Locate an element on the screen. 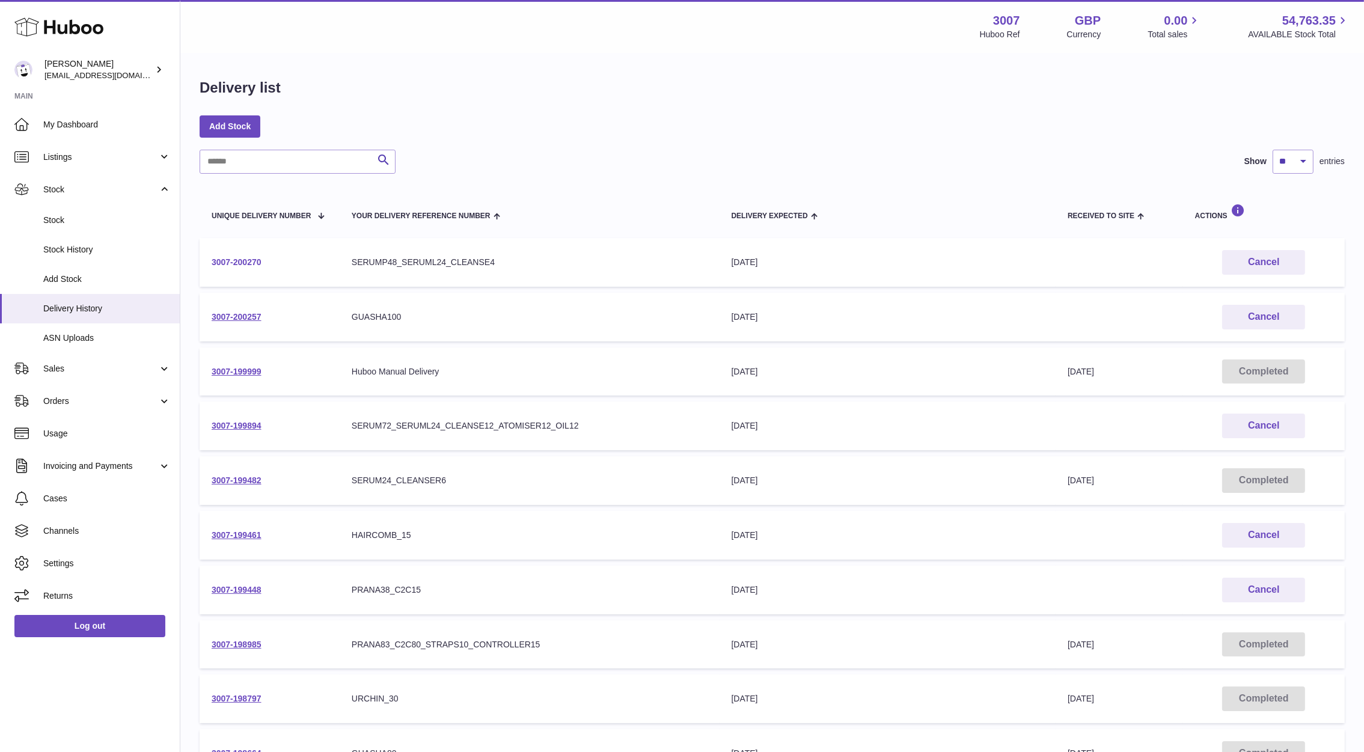 This screenshot has height=752, width=1364. div: PRANA83_C2C80_STRAPS10_CONTROLLER15 is located at coordinates (529, 644).